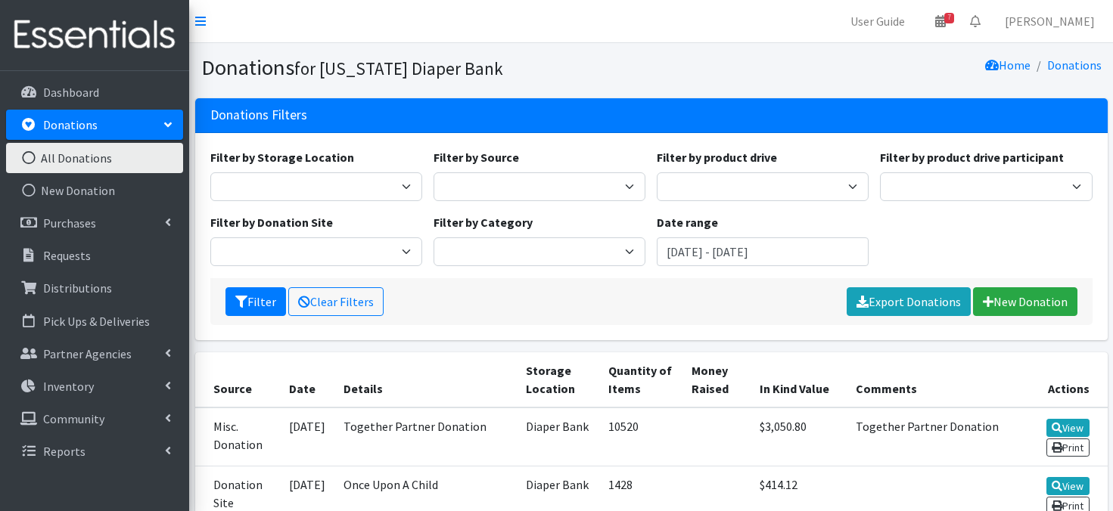 The width and height of the screenshot is (1113, 511). What do you see at coordinates (483, 222) in the screenshot?
I see `label: Filter by Category` at bounding box center [483, 222].